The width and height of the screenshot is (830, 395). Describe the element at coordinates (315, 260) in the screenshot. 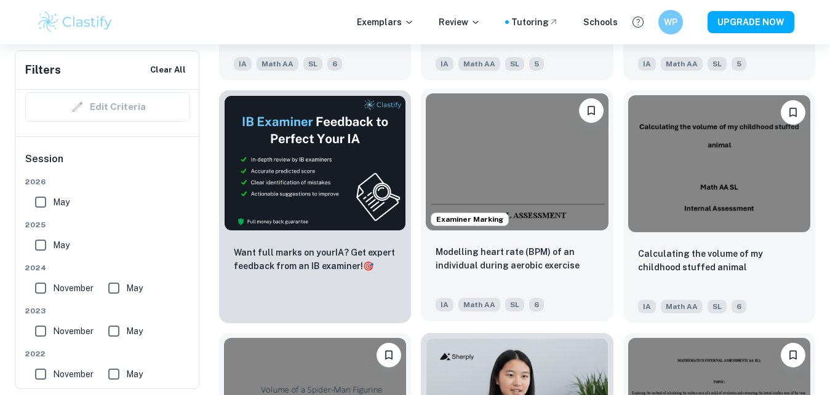

I see `p: Want full marks on your IA ? Get expert feedback from an IB examiner!` at that location.